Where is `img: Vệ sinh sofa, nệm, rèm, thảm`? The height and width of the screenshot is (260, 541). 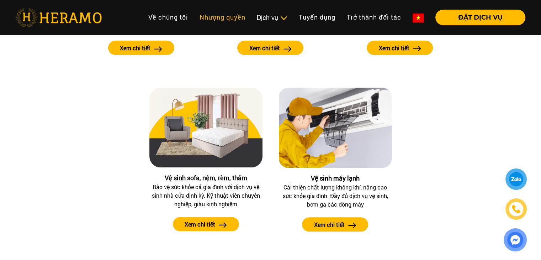
img: Vệ sinh sofa, nệm, rèm, thảm is located at coordinates (206, 127).